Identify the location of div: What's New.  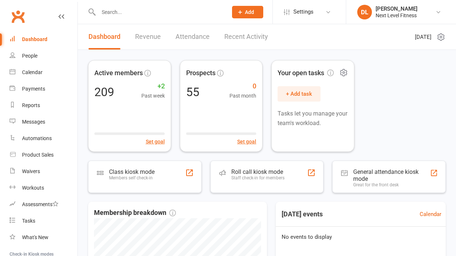
(35, 238).